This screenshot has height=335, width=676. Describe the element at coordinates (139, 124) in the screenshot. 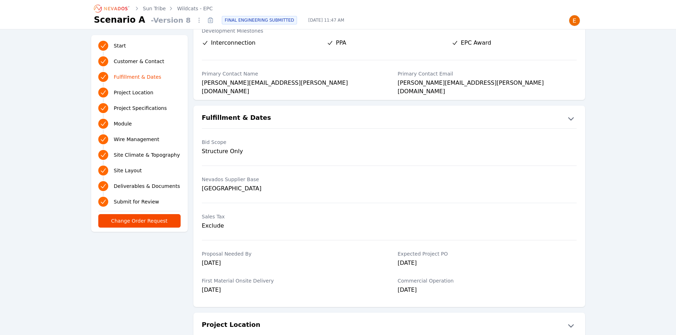

I see `nav: Progress` at that location.